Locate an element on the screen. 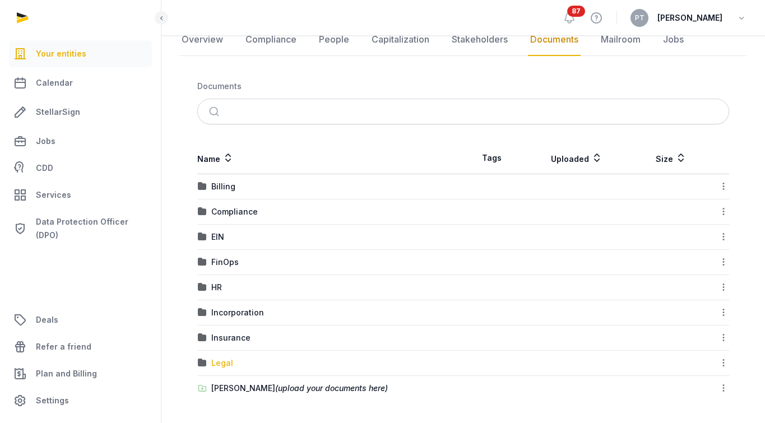 The width and height of the screenshot is (765, 423). a: Mailroom is located at coordinates (620, 40).